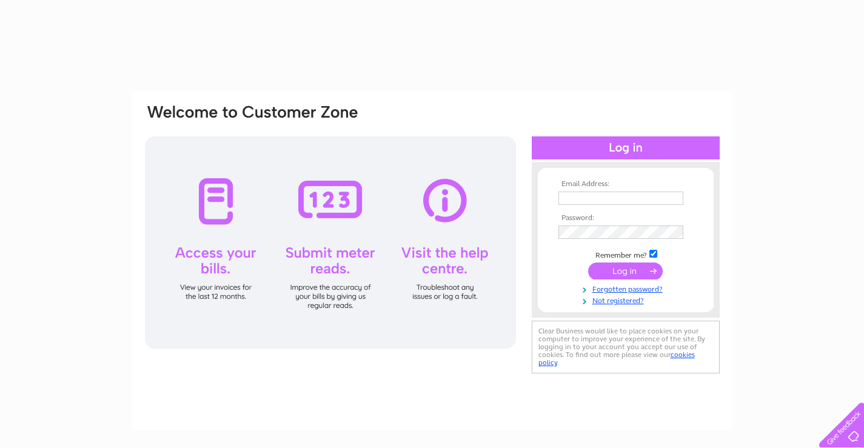 The image size is (864, 448). What do you see at coordinates (626, 254) in the screenshot?
I see `td: Remember me?` at bounding box center [626, 254].